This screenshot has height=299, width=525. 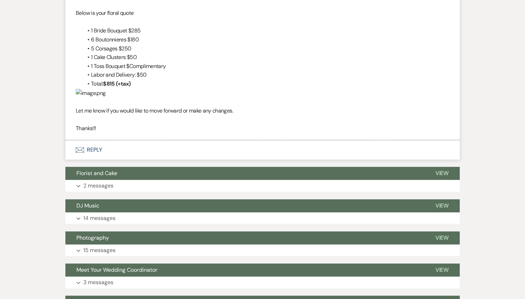 I want to click on p: 15 messages, so click(x=99, y=251).